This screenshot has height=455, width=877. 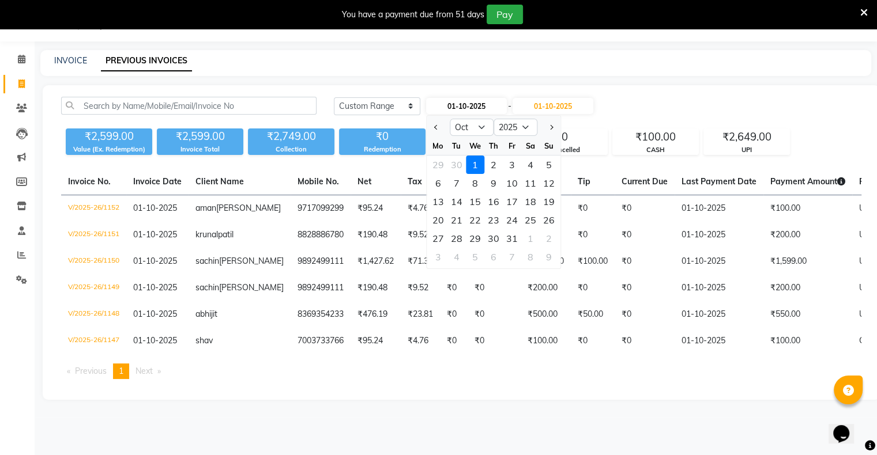 What do you see at coordinates (206, 208) in the screenshot?
I see `span: aman` at bounding box center [206, 208].